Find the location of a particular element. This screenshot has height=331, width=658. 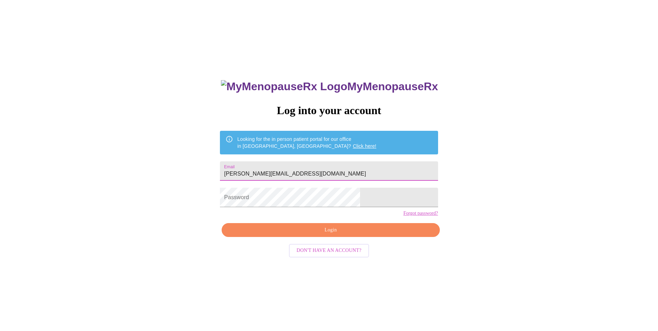

h3: MyMenopauseRx is located at coordinates (329, 86).